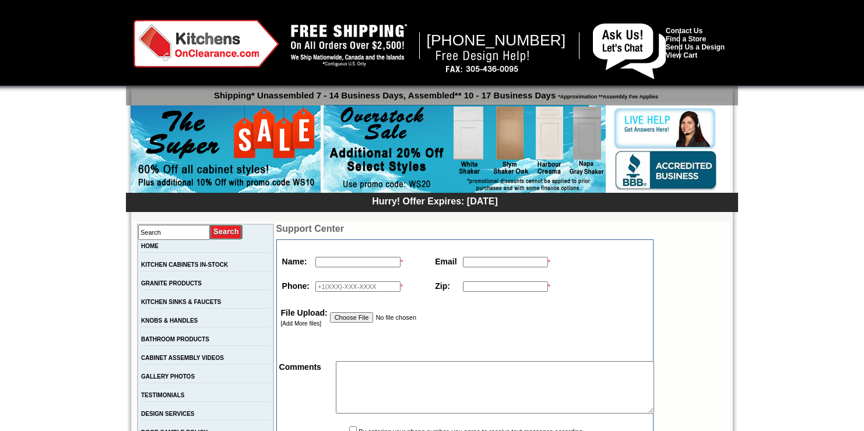 The image size is (864, 431). What do you see at coordinates (301, 323) in the screenshot?
I see `a: [Add More files]` at bounding box center [301, 323].